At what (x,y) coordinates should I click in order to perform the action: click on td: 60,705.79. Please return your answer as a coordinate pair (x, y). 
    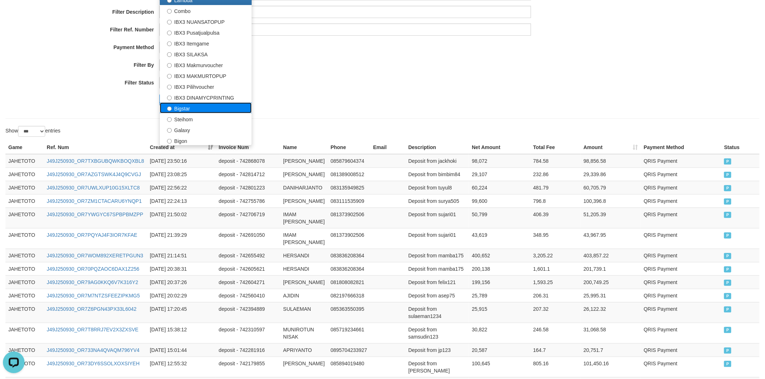
    Looking at the image, I should click on (610, 188).